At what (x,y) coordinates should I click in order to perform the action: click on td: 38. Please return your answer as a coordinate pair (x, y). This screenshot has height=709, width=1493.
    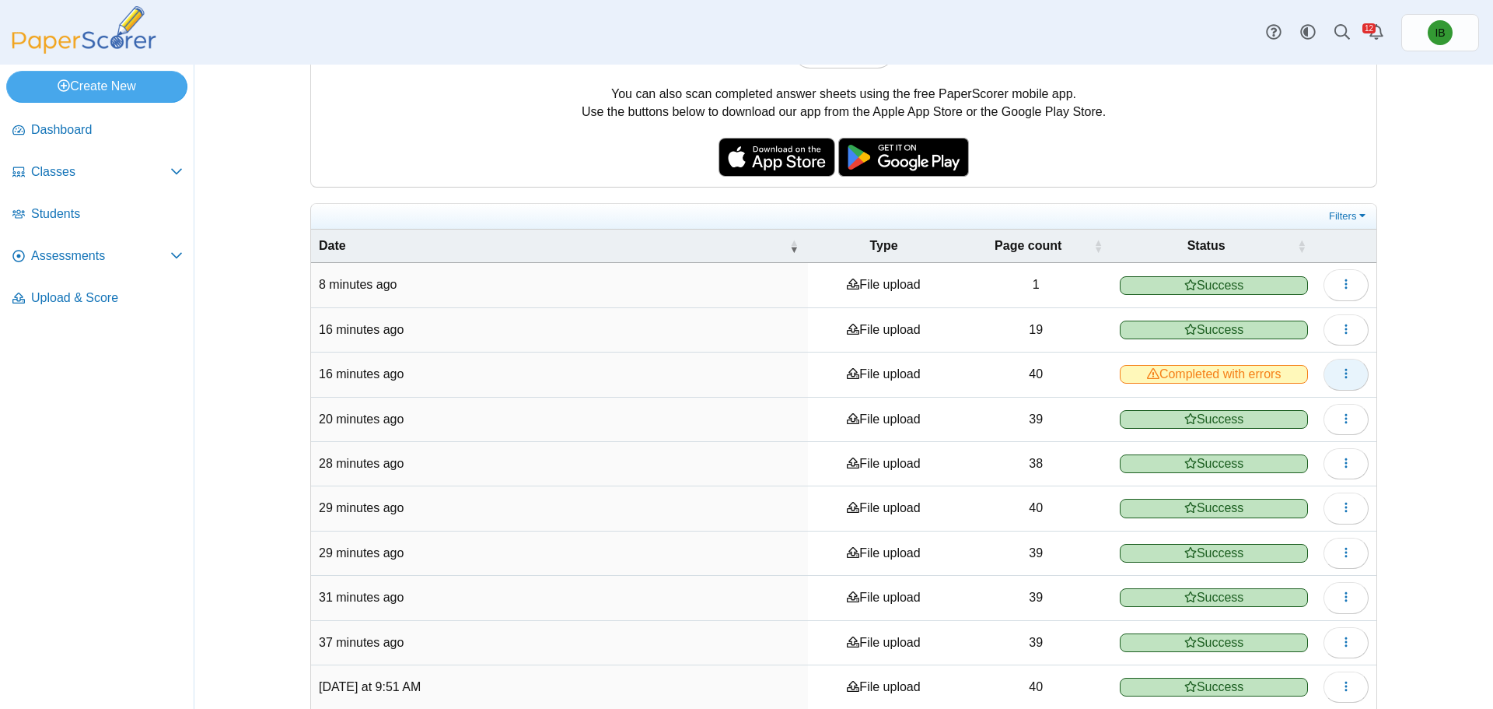
    Looking at the image, I should click on (1036, 464).